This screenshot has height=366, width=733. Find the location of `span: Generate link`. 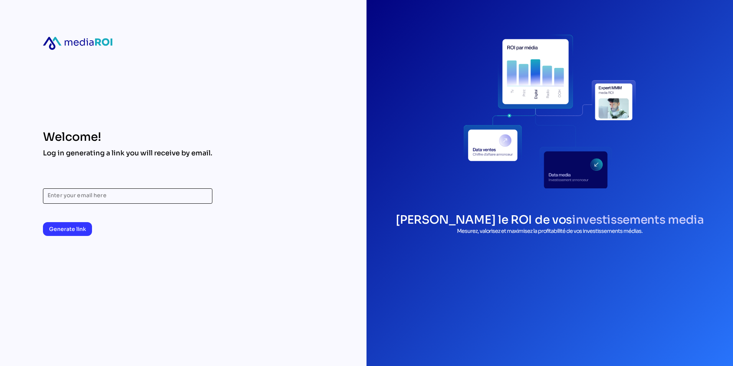

span: Generate link is located at coordinates (67, 229).